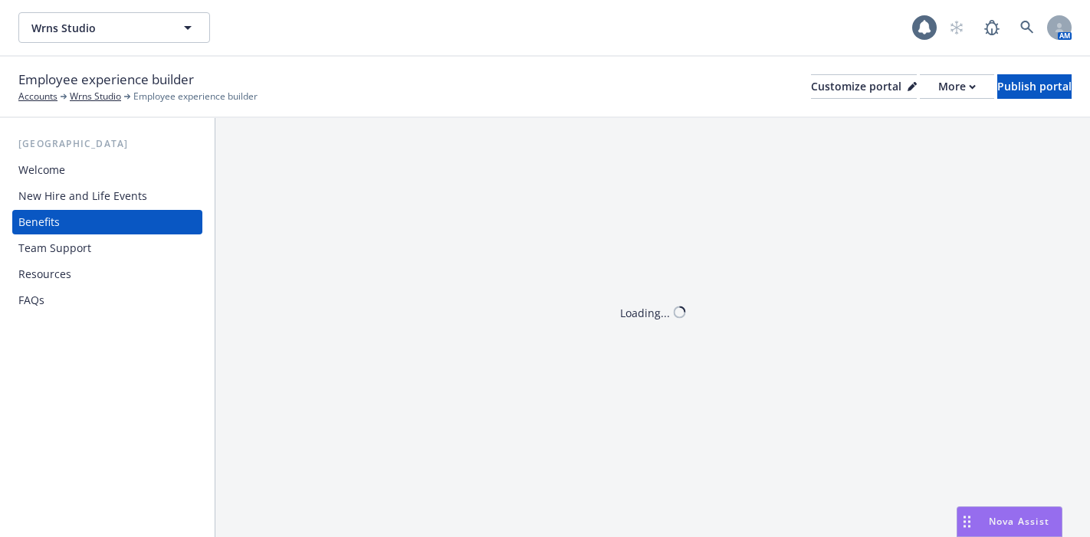  What do you see at coordinates (41, 170) in the screenshot?
I see `div: Welcome` at bounding box center [41, 170].